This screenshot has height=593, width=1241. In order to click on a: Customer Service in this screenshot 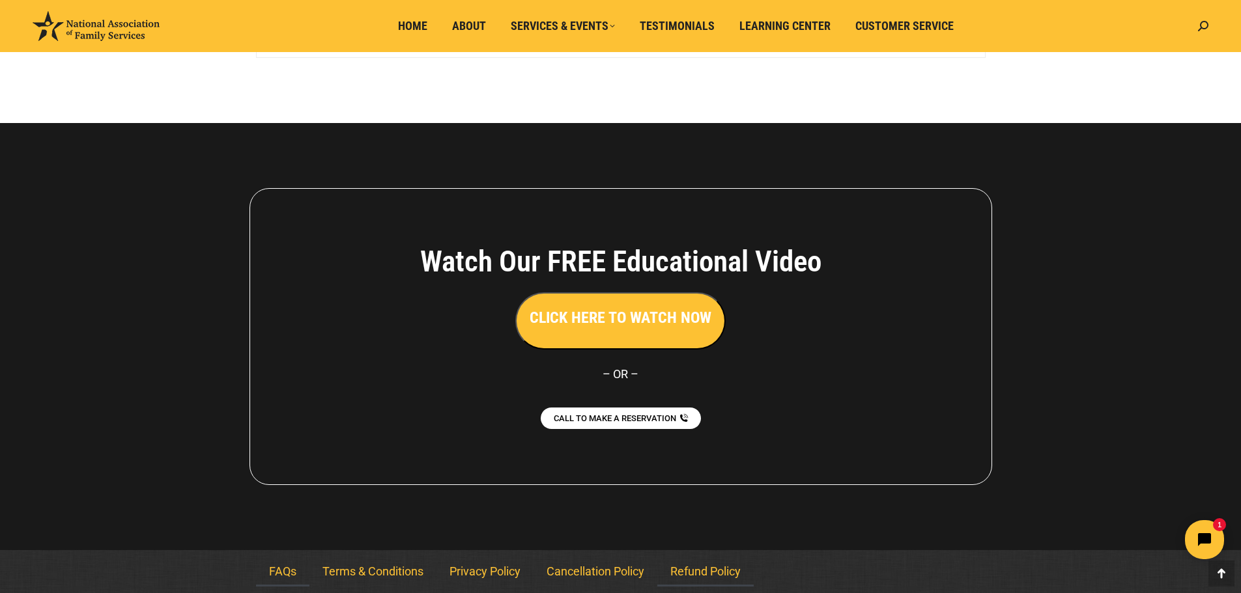, I will do `click(904, 26)`.